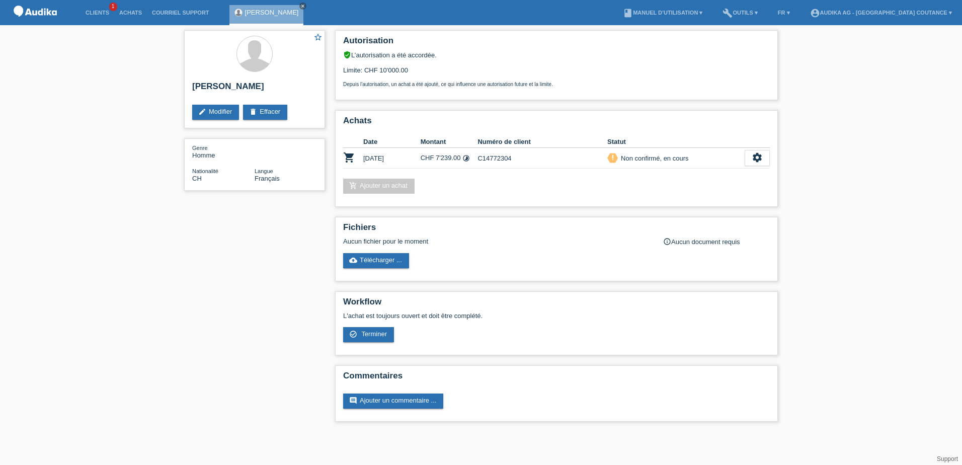 The image size is (962, 465). What do you see at coordinates (556, 123) in the screenshot?
I see `h2: Achats` at bounding box center [556, 123].